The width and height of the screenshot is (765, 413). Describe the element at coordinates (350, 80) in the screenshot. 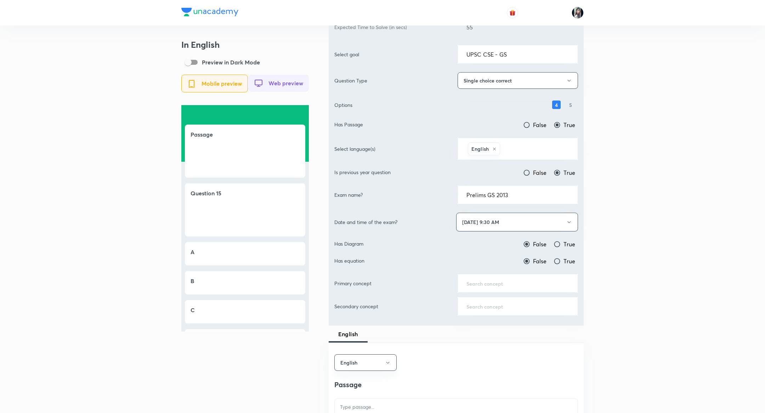

I see `p: Question Type` at that location.